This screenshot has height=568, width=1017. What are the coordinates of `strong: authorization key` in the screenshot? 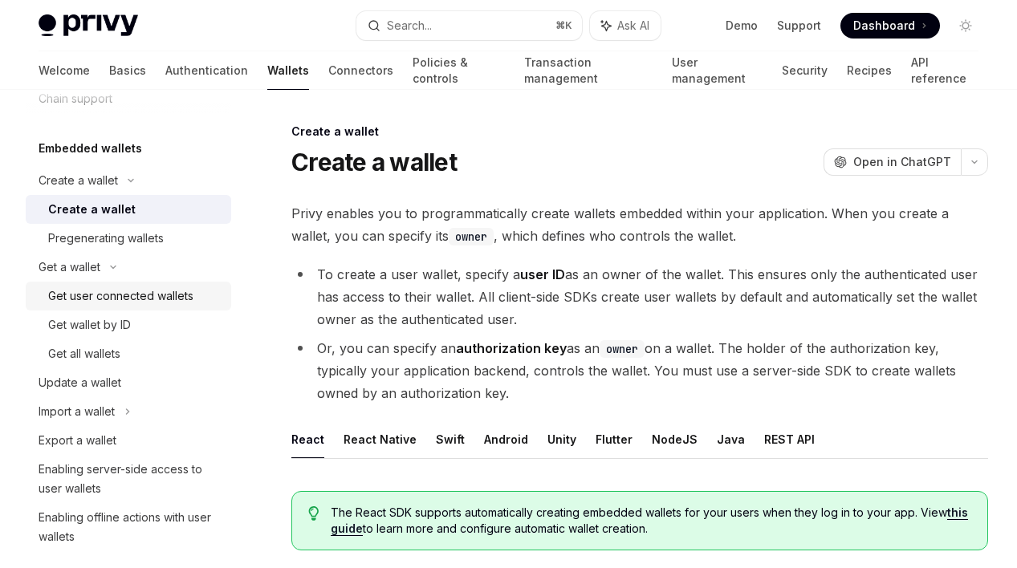 It's located at (511, 348).